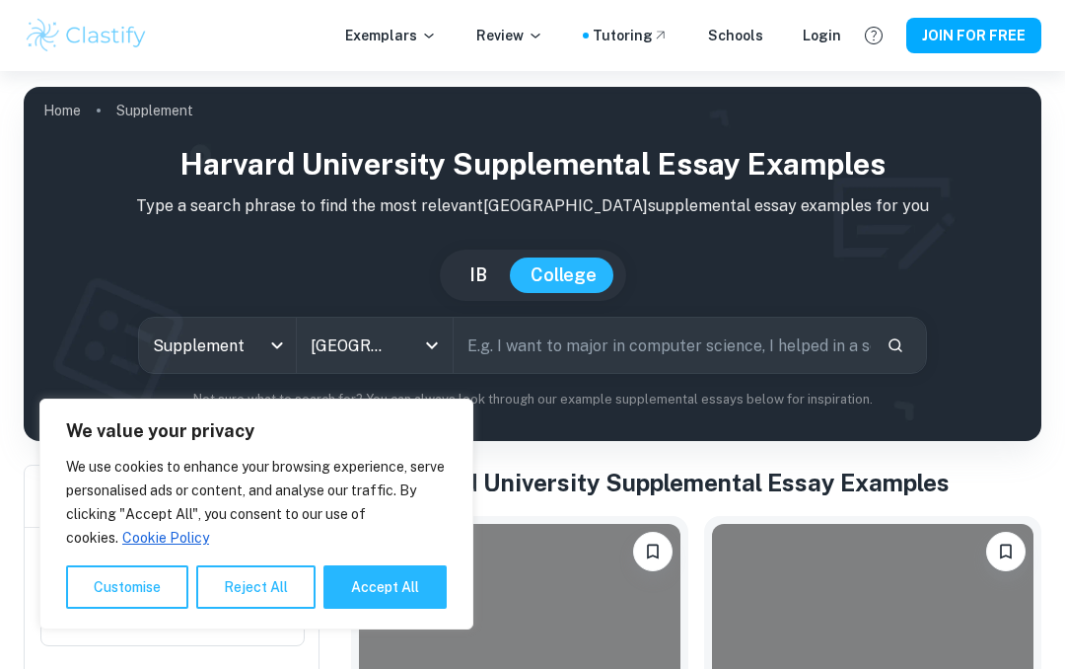 Image resolution: width=1065 pixels, height=669 pixels. What do you see at coordinates (127, 587) in the screenshot?
I see `button: Customise` at bounding box center [127, 587].